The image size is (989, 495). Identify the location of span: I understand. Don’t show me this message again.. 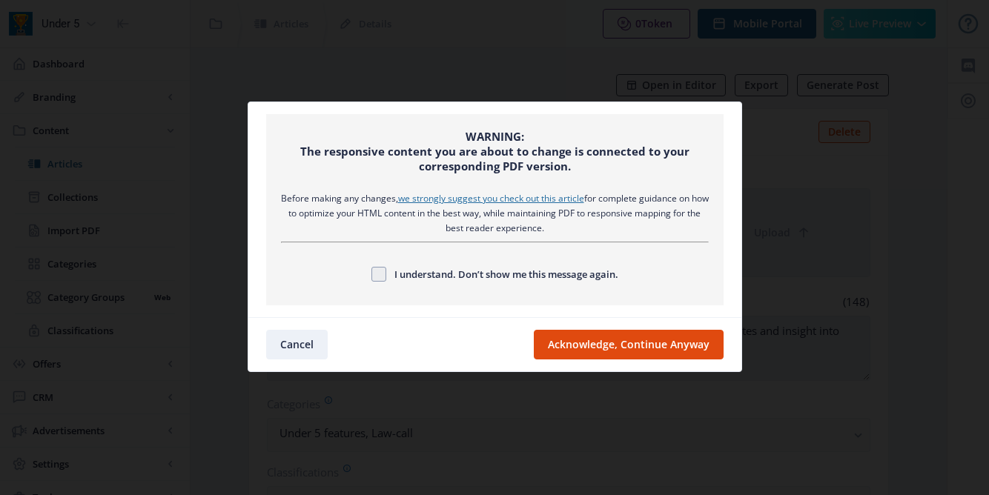
(502, 274).